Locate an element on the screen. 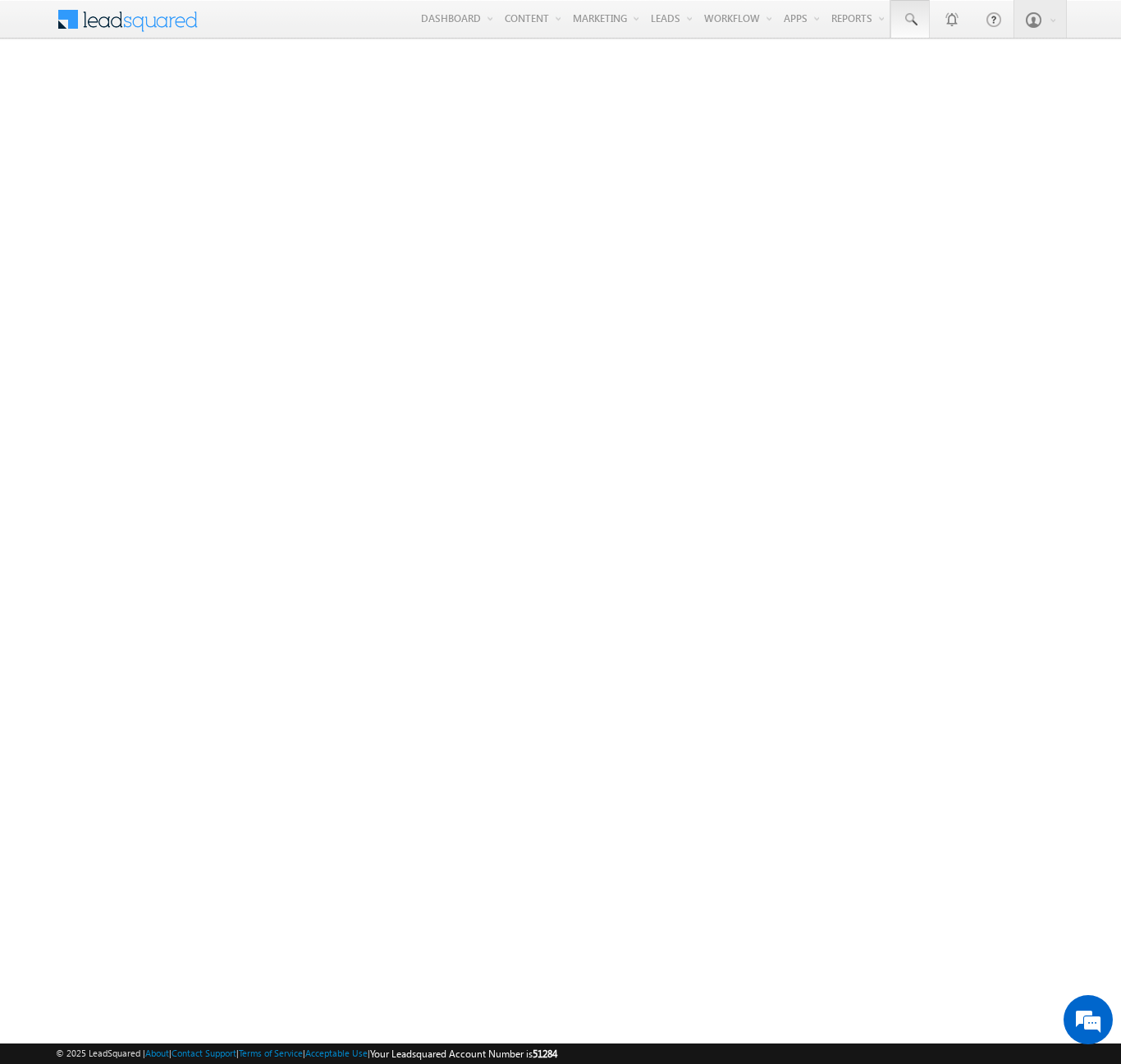  span: Your Leadsquared Account Number is is located at coordinates (464, 1053).